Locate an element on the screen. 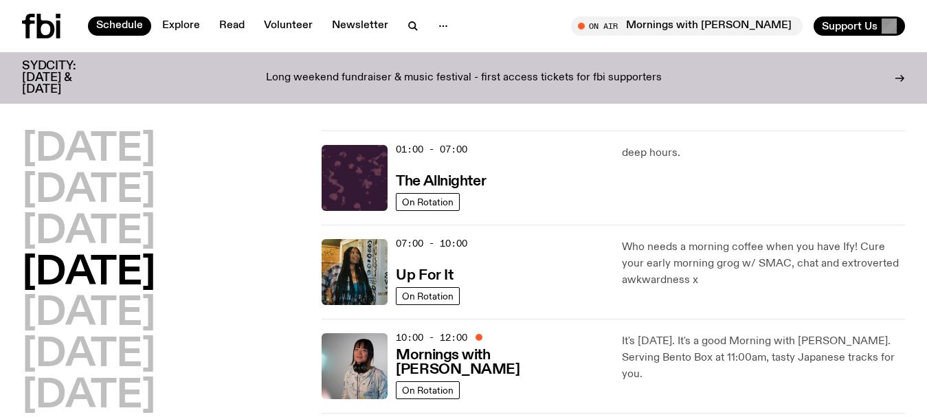 Image resolution: width=927 pixels, height=417 pixels. span: 07:00 - 10:00 is located at coordinates (431, 243).